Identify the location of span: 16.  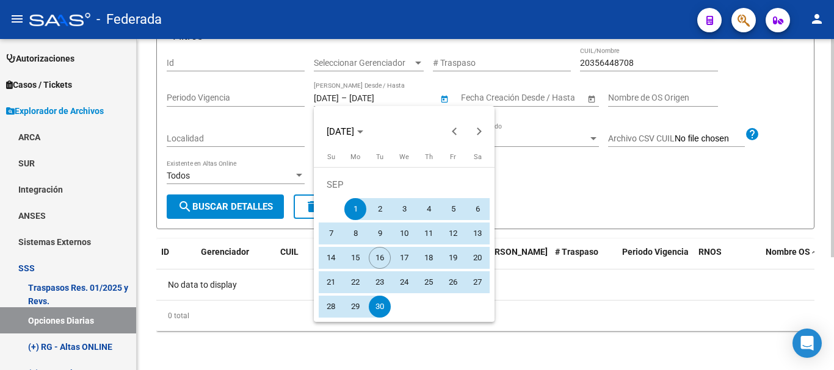
(380, 258).